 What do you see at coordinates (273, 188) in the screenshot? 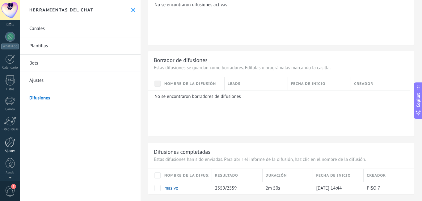
I see `span: 2m 50s` at bounding box center [273, 188].